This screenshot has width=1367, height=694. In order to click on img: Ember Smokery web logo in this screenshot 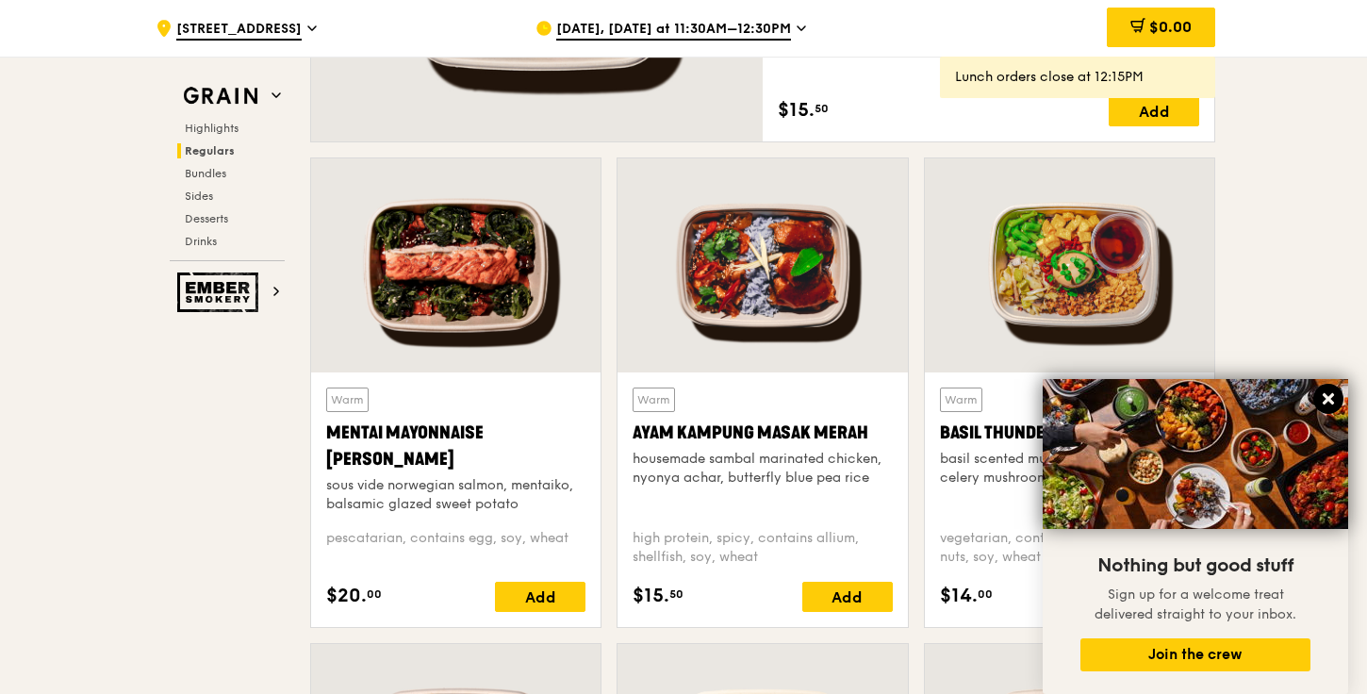, I will do `click(221, 292)`.